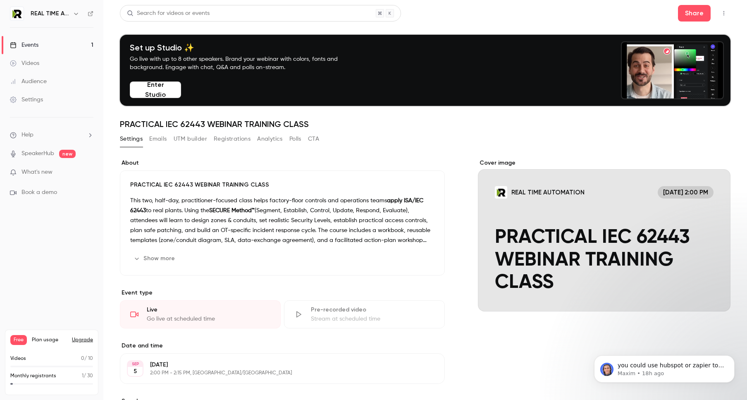 This screenshot has width=747, height=400. I want to click on button: Enter Studio, so click(155, 90).